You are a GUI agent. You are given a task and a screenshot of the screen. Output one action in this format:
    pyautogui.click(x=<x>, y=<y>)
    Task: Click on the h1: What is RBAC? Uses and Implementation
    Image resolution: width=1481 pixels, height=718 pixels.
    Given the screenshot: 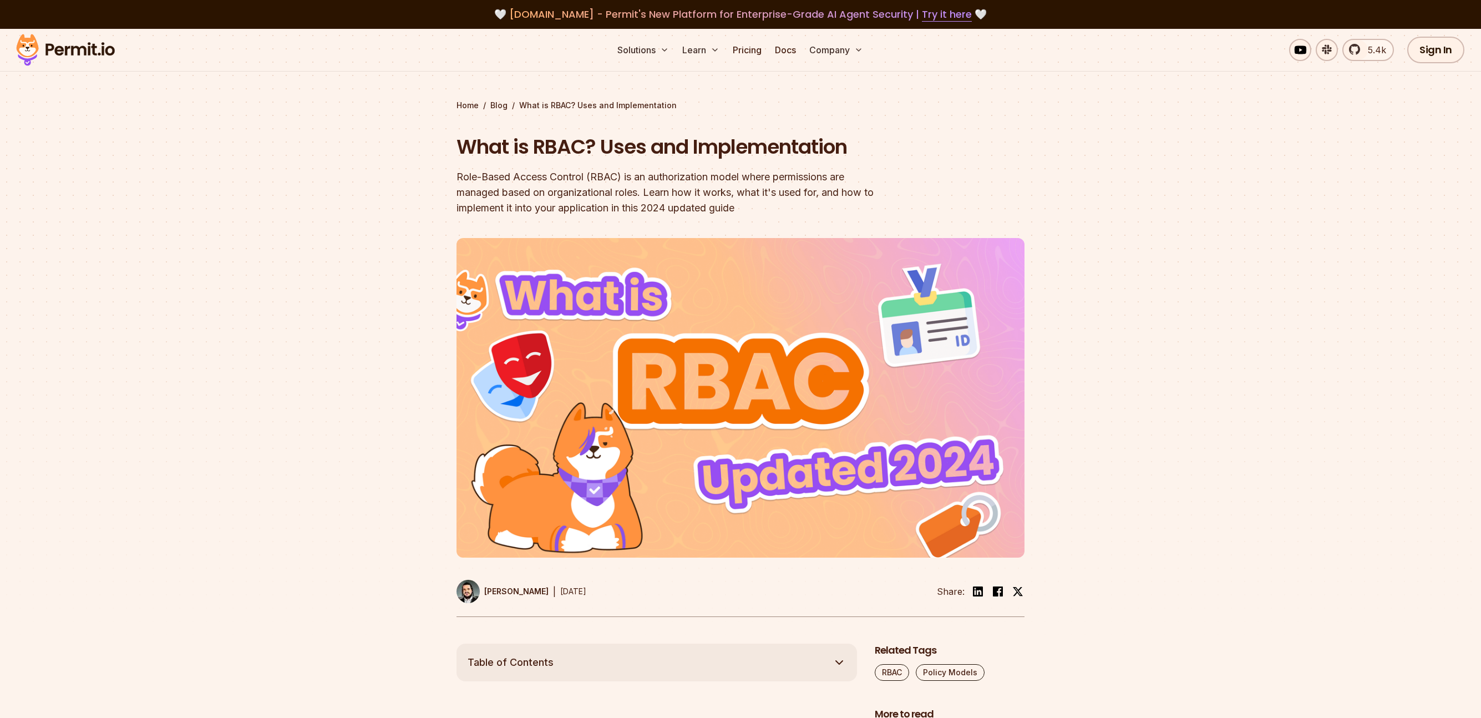 What is the action you would take?
    pyautogui.click(x=670, y=147)
    